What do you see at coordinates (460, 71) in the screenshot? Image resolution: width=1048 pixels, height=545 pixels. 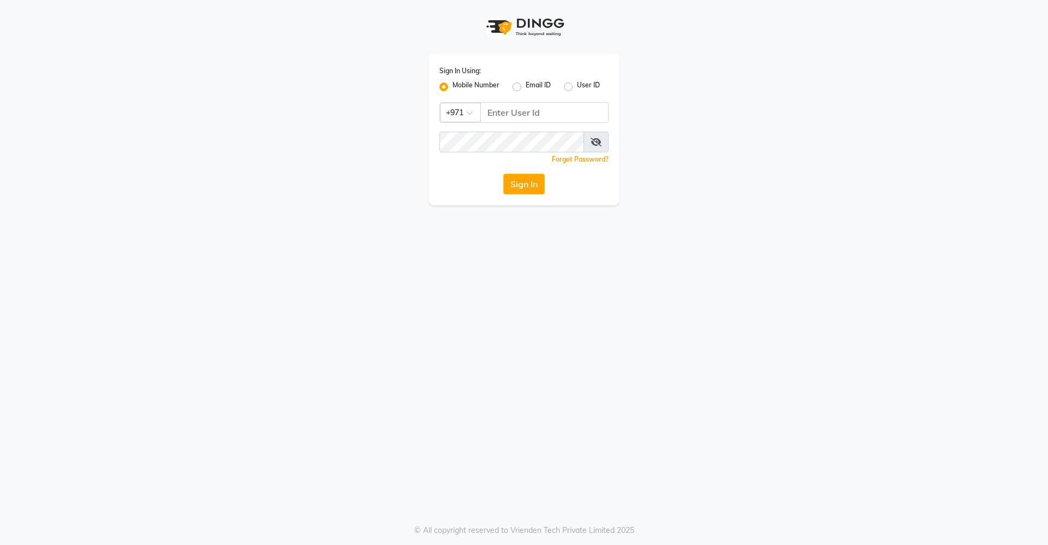 I see `label: Sign In Using:` at bounding box center [460, 71].